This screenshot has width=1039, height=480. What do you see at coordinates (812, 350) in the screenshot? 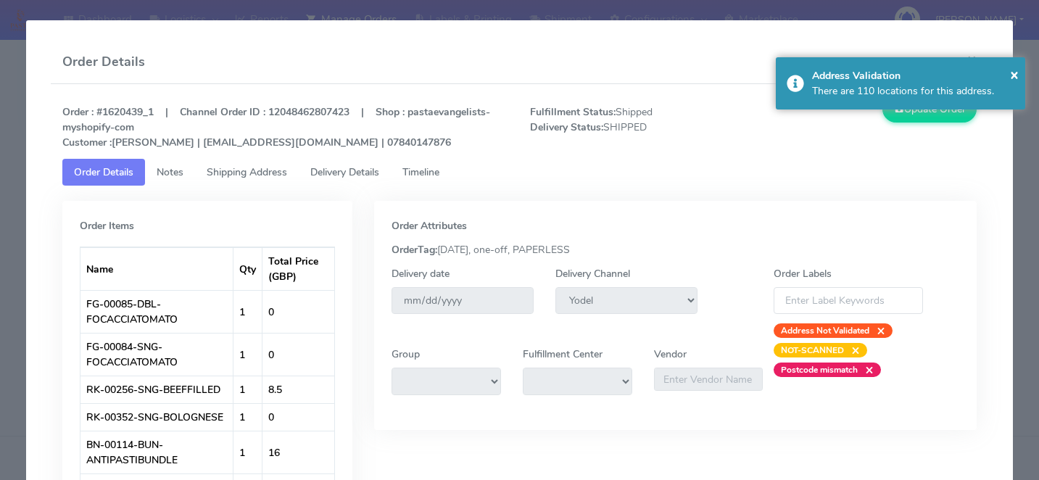
I see `strong: NOT-SCANNED` at bounding box center [812, 350].